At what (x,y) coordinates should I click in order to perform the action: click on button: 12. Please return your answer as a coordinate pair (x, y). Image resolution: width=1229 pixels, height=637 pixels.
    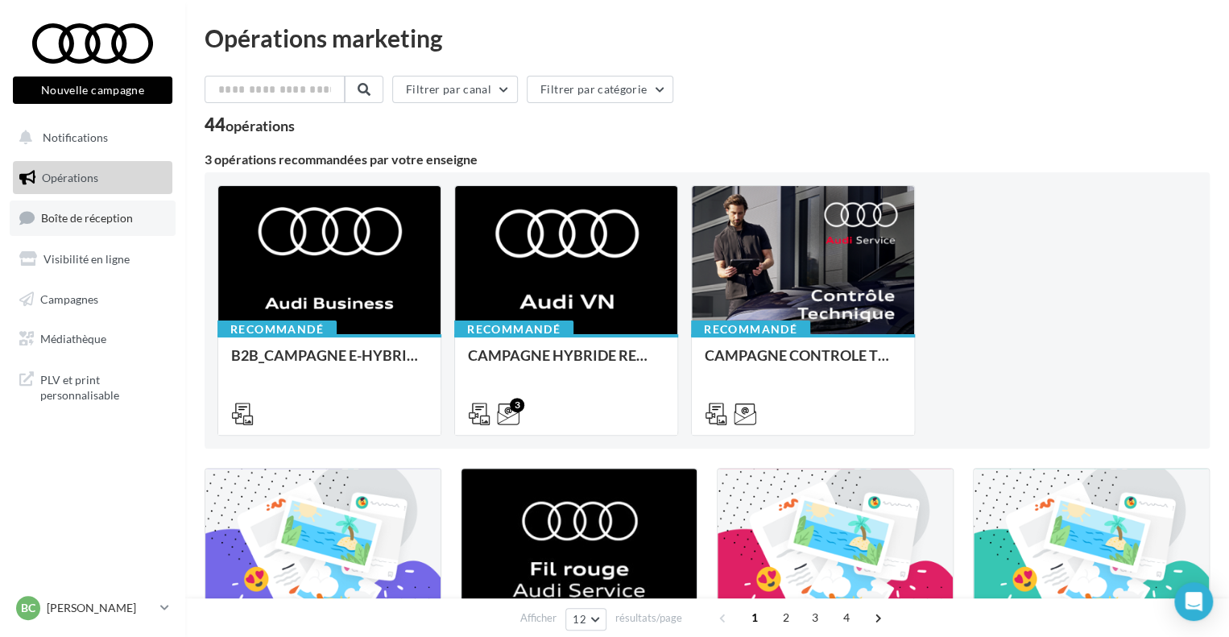
    Looking at the image, I should click on (585, 619).